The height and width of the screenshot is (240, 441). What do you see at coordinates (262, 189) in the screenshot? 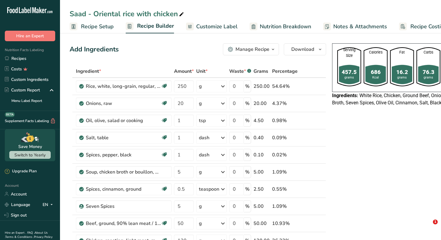
I see `div: 2.50` at bounding box center [262, 189].